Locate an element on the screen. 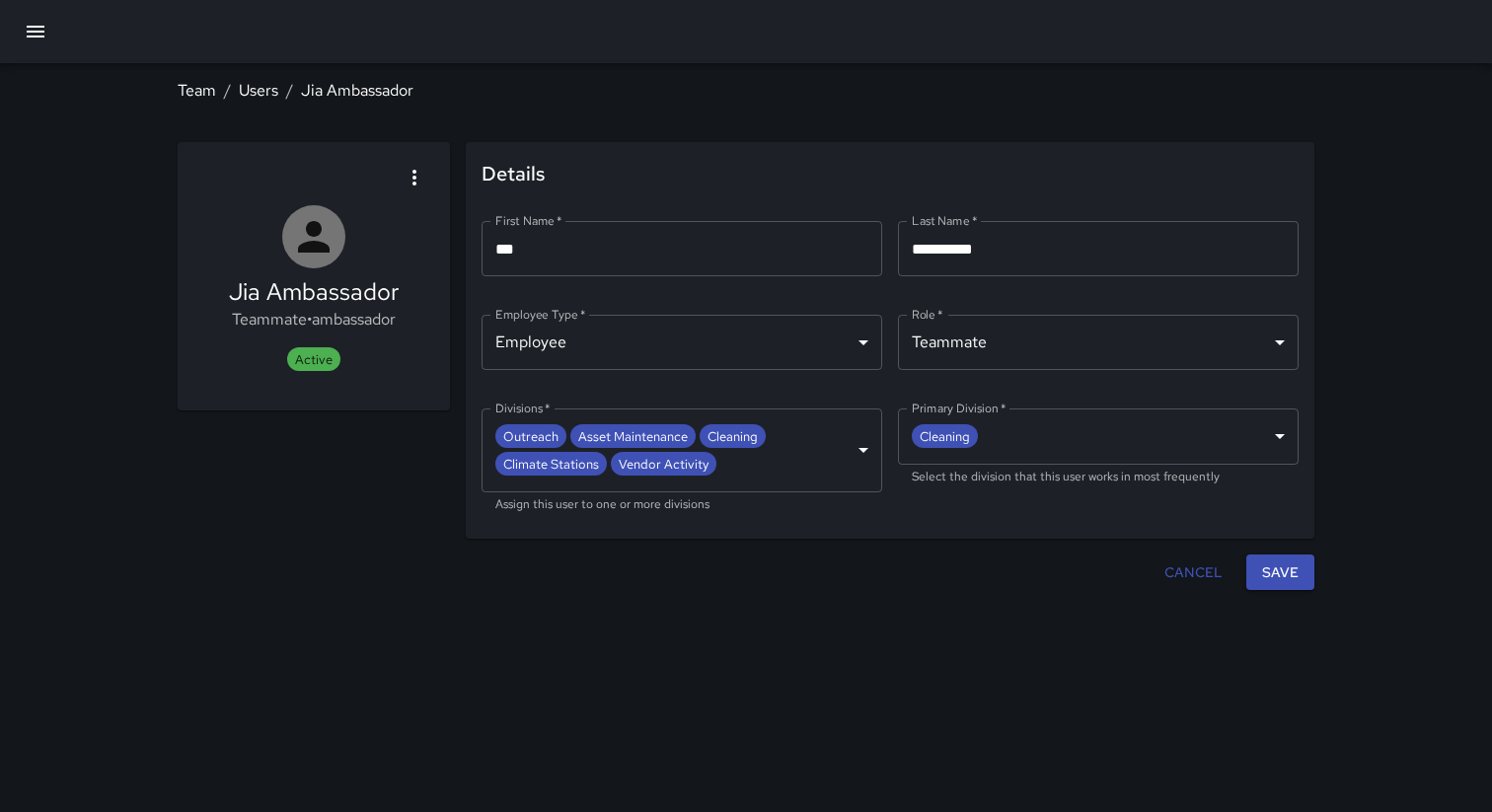 Image resolution: width=1492 pixels, height=812 pixels. p: Select the division that this user works in most frequently is located at coordinates (1098, 477).